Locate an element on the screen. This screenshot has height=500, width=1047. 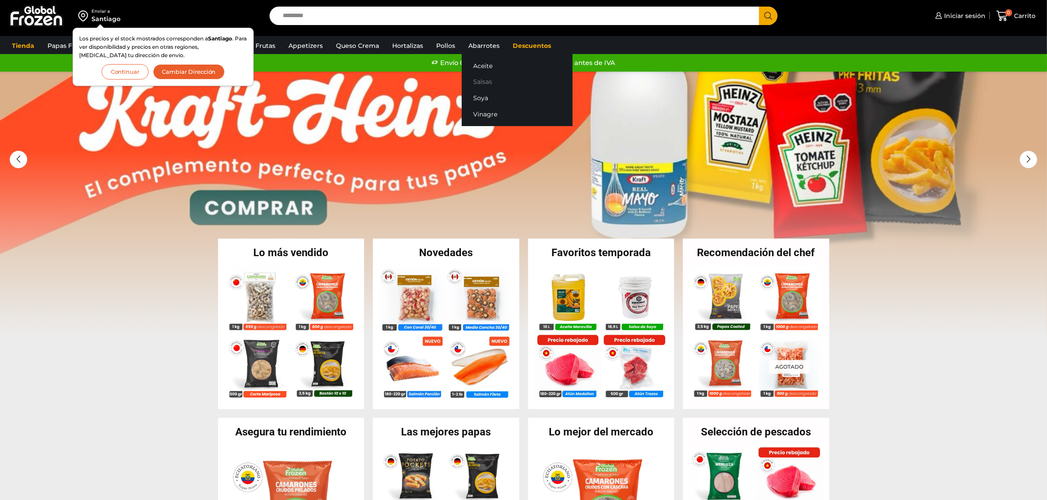
a: Tienda is located at coordinates (23, 46).